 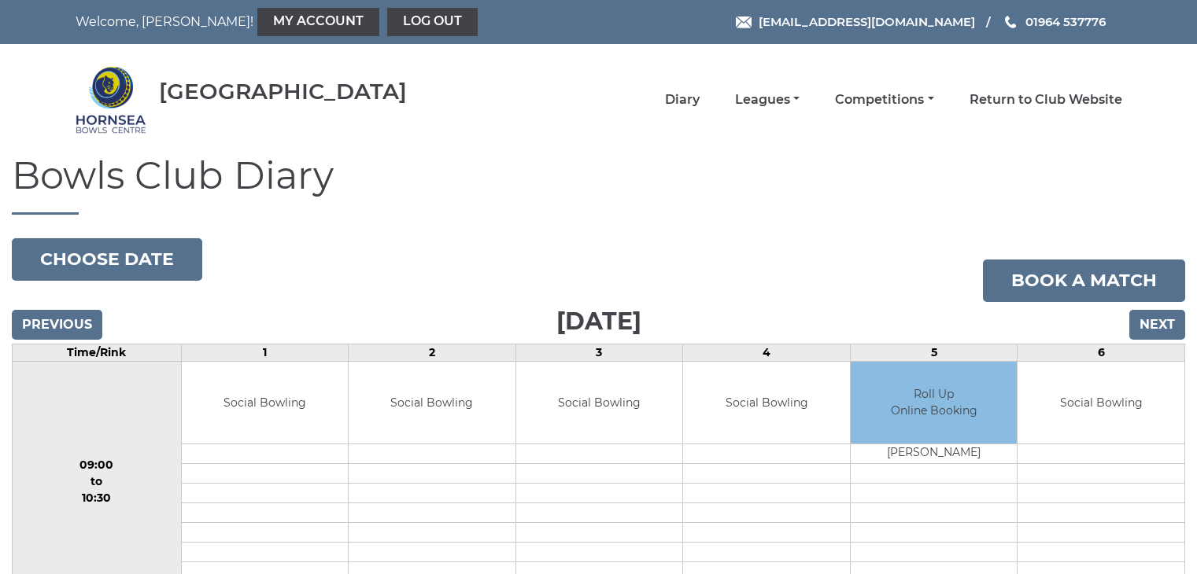 What do you see at coordinates (1053, 21) in the screenshot?
I see `a: Phone us 01964 537776` at bounding box center [1053, 21].